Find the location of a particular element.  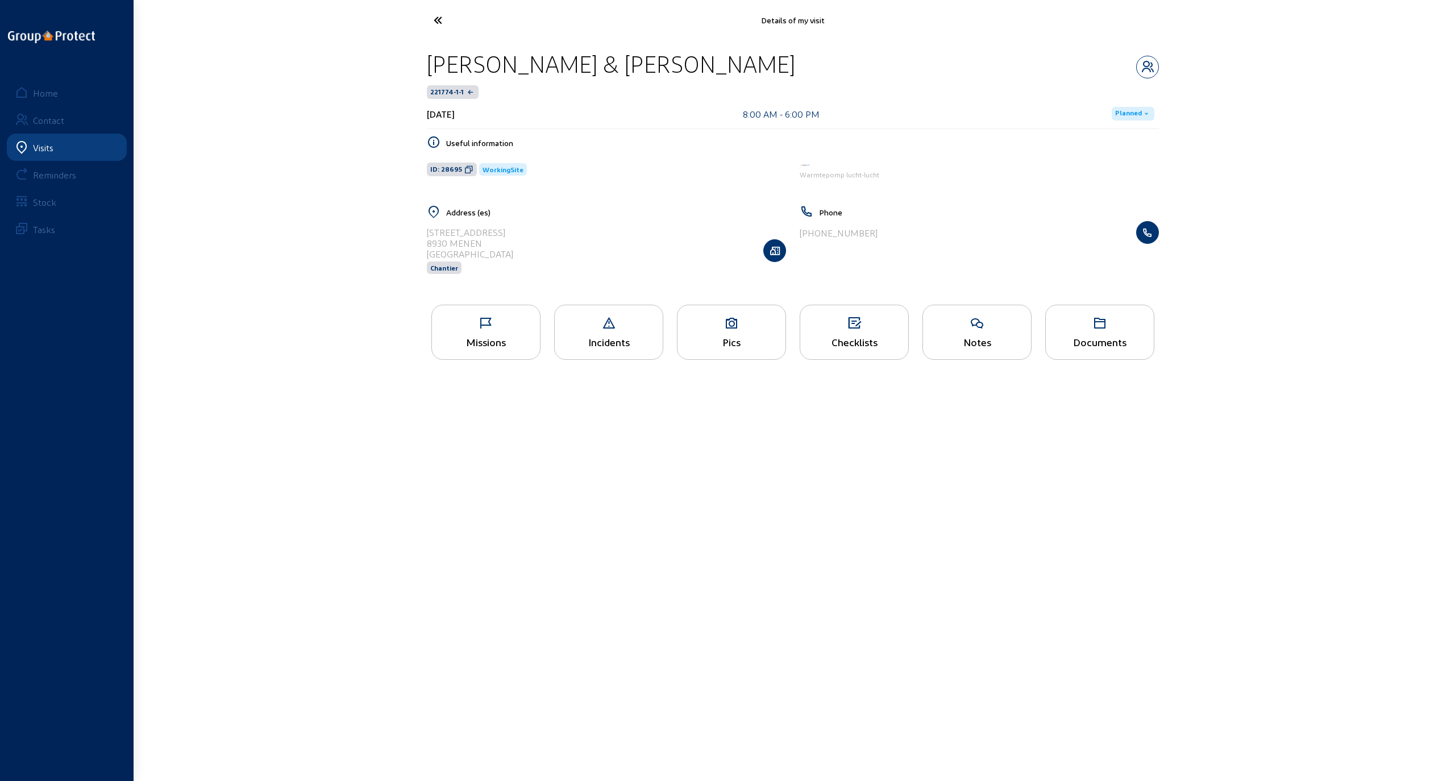

img: logo-oneline.png is located at coordinates (51, 37).